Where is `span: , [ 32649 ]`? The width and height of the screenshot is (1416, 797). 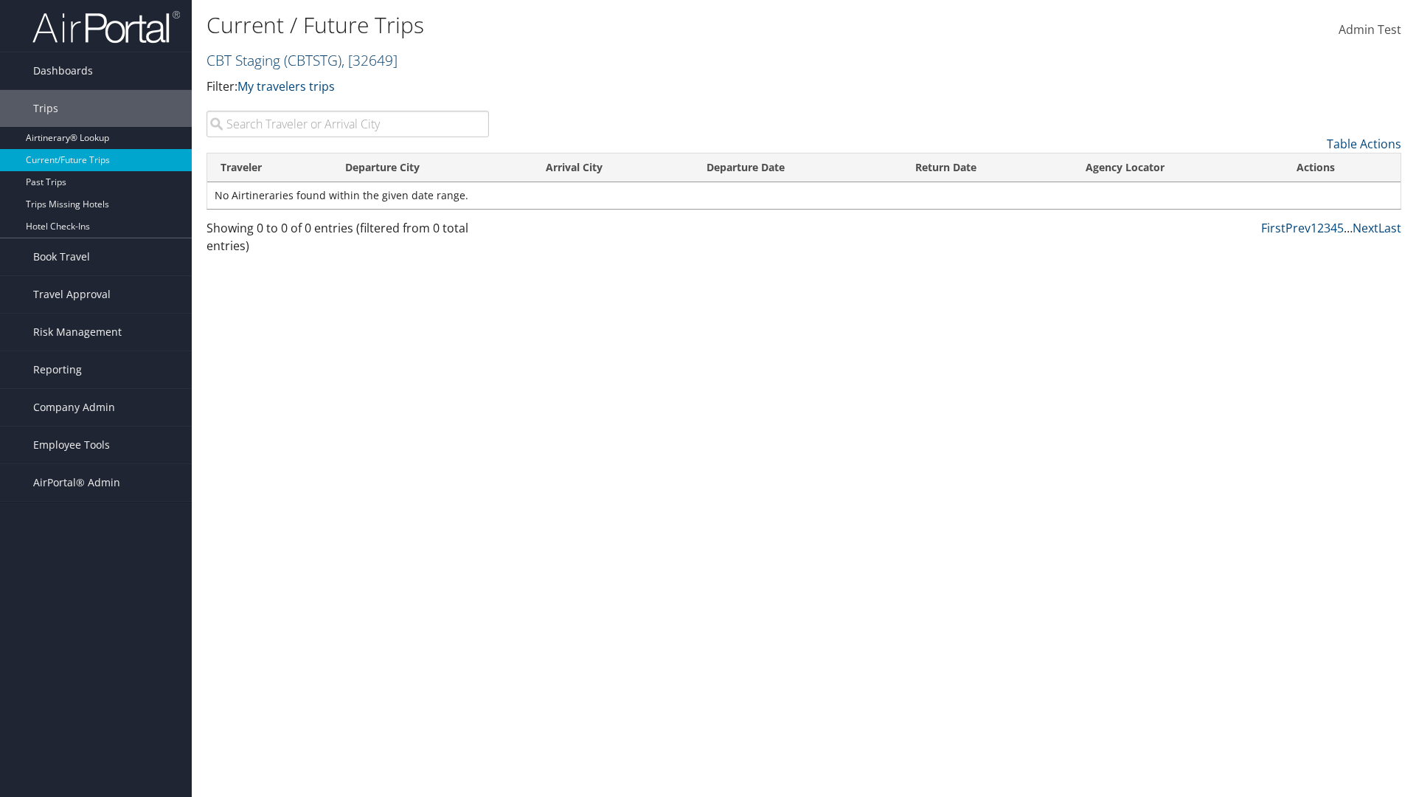
span: , [ 32649 ] is located at coordinates (370, 60).